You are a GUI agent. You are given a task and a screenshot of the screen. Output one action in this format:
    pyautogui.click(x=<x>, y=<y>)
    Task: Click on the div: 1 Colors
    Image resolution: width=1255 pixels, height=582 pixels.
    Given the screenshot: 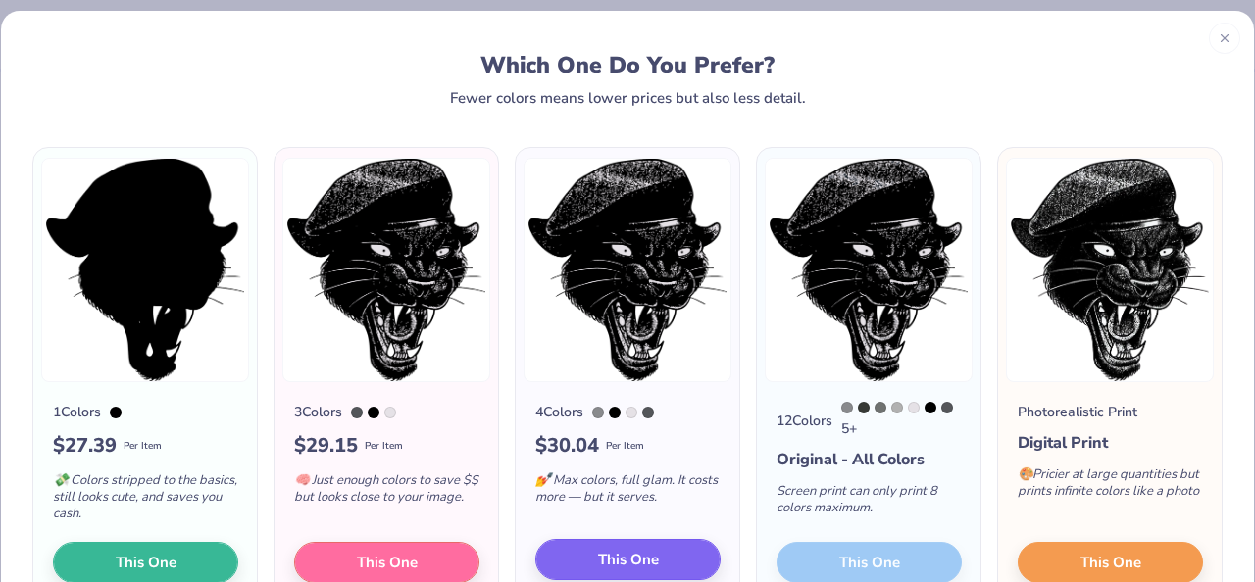 What is the action you would take?
    pyautogui.click(x=76, y=412)
    